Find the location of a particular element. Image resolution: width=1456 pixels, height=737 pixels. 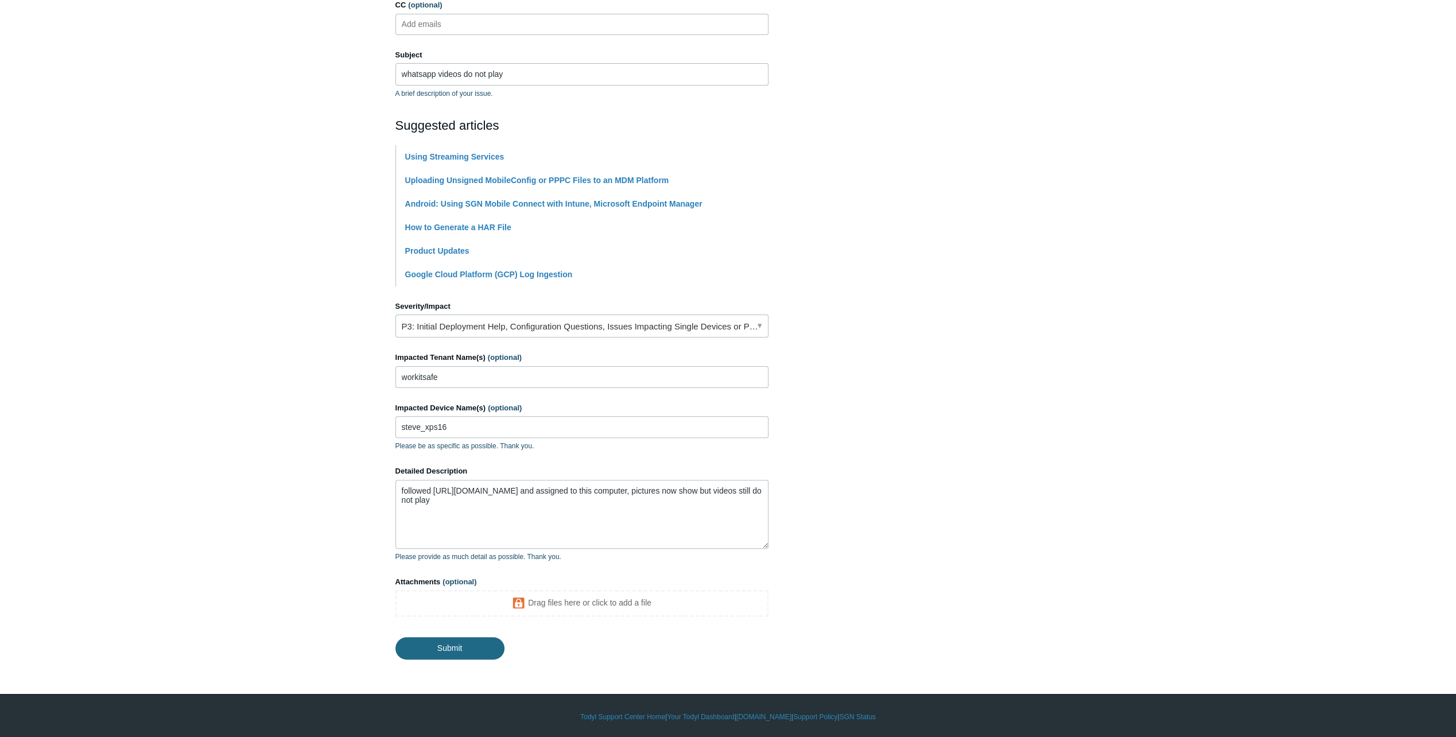

label: Subject is located at coordinates (582, 55).